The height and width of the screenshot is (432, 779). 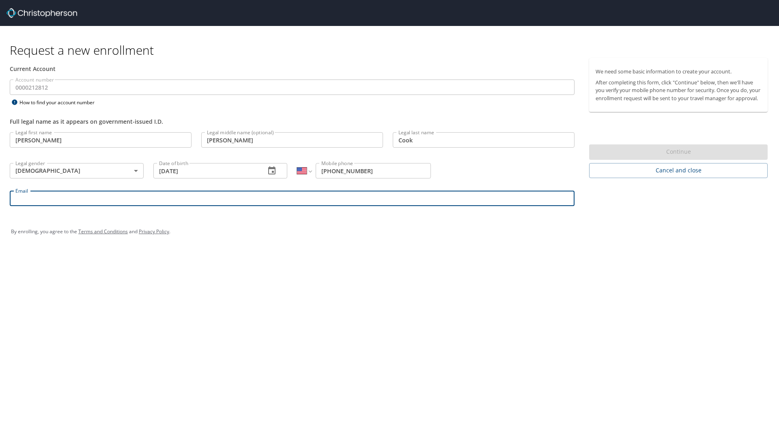 I want to click on button: Cancel and close, so click(x=679, y=170).